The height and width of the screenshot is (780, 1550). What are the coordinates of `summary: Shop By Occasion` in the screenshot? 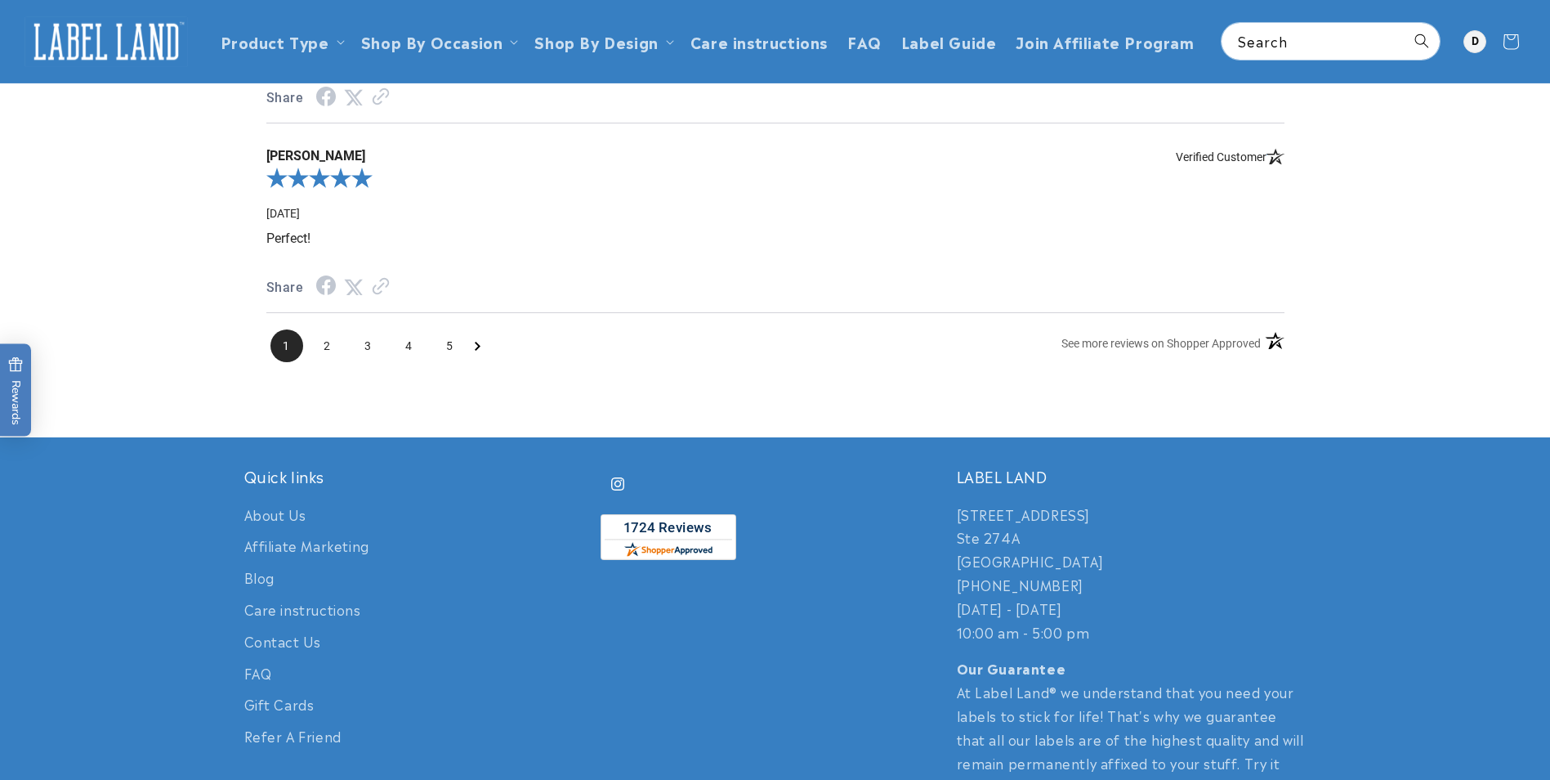 It's located at (438, 41).